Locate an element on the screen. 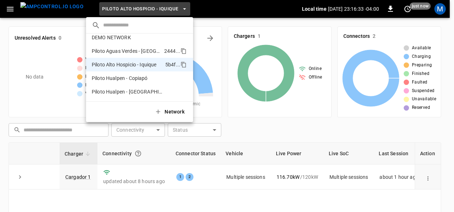 This screenshot has width=454, height=212. p: DEMO NETWORK is located at coordinates (111, 37).